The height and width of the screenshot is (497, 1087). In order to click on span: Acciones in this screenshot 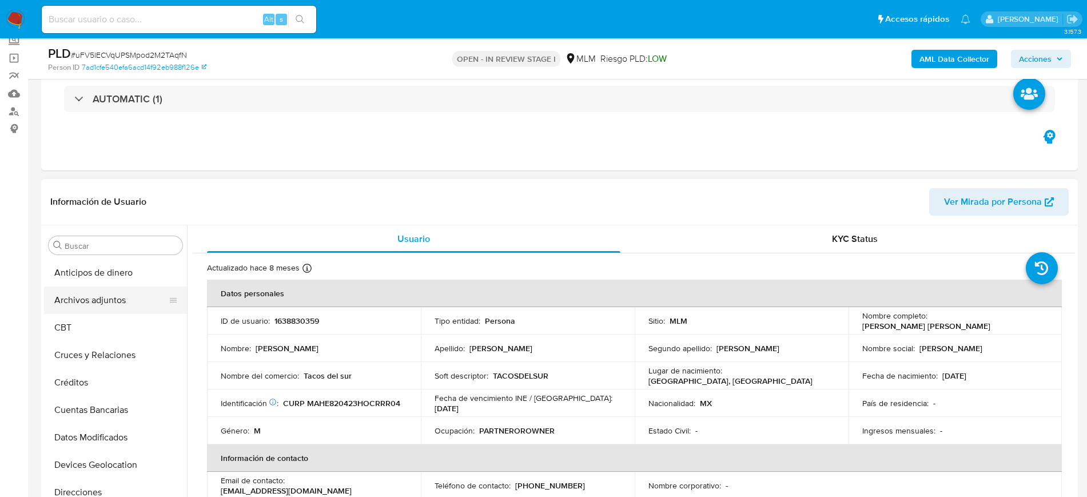, I will do `click(1035, 59)`.